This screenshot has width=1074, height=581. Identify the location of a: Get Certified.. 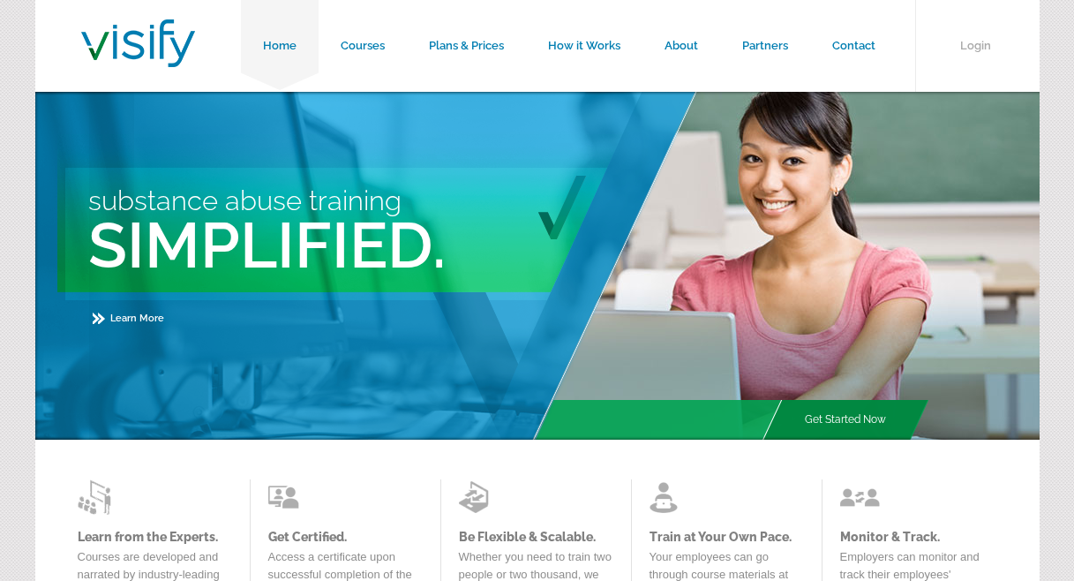
(345, 537).